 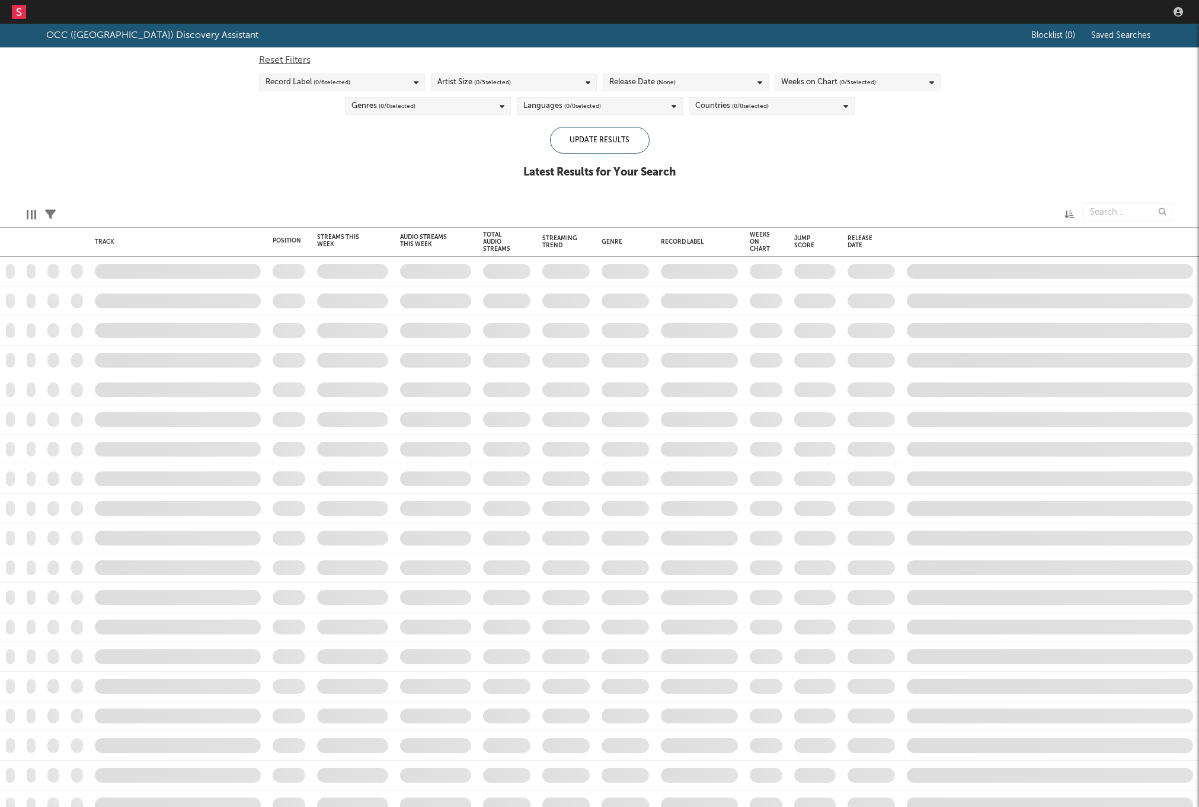 I want to click on div: Position, so click(x=287, y=241).